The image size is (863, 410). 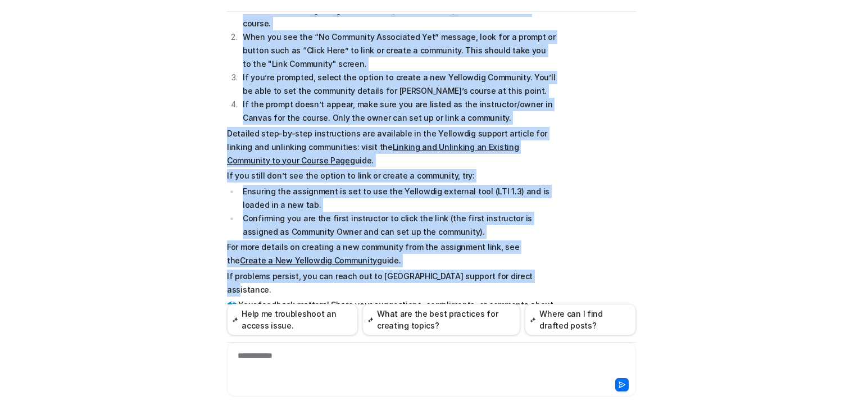 I want to click on li: Confirming you are the first instructor to click the link (the first instructor is assigned as Co..., so click(x=397, y=225).